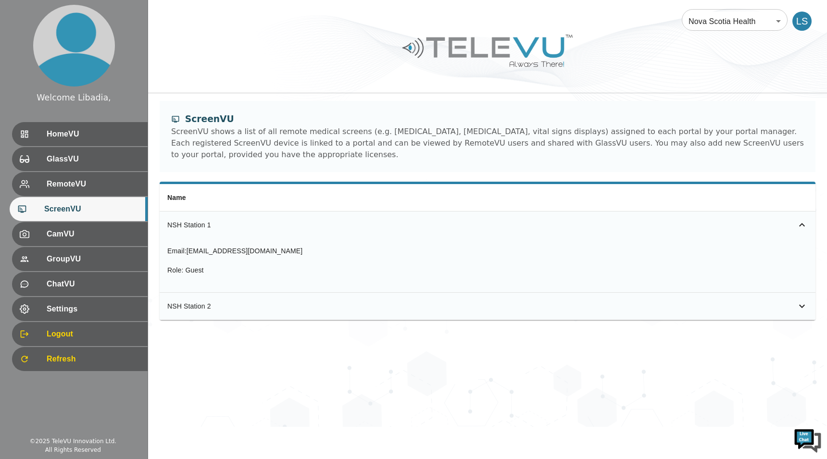 The height and width of the screenshot is (459, 827). What do you see at coordinates (93, 284) in the screenshot?
I see `span: ChatVU` at bounding box center [93, 284].